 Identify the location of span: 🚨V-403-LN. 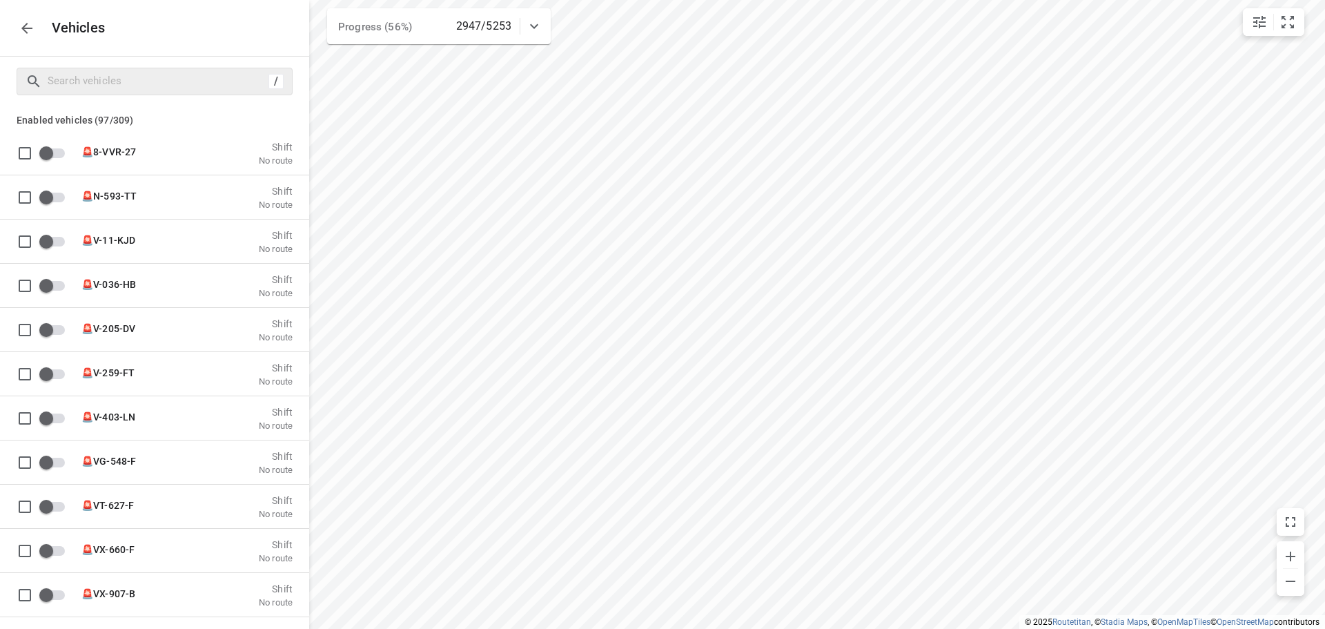
(108, 416).